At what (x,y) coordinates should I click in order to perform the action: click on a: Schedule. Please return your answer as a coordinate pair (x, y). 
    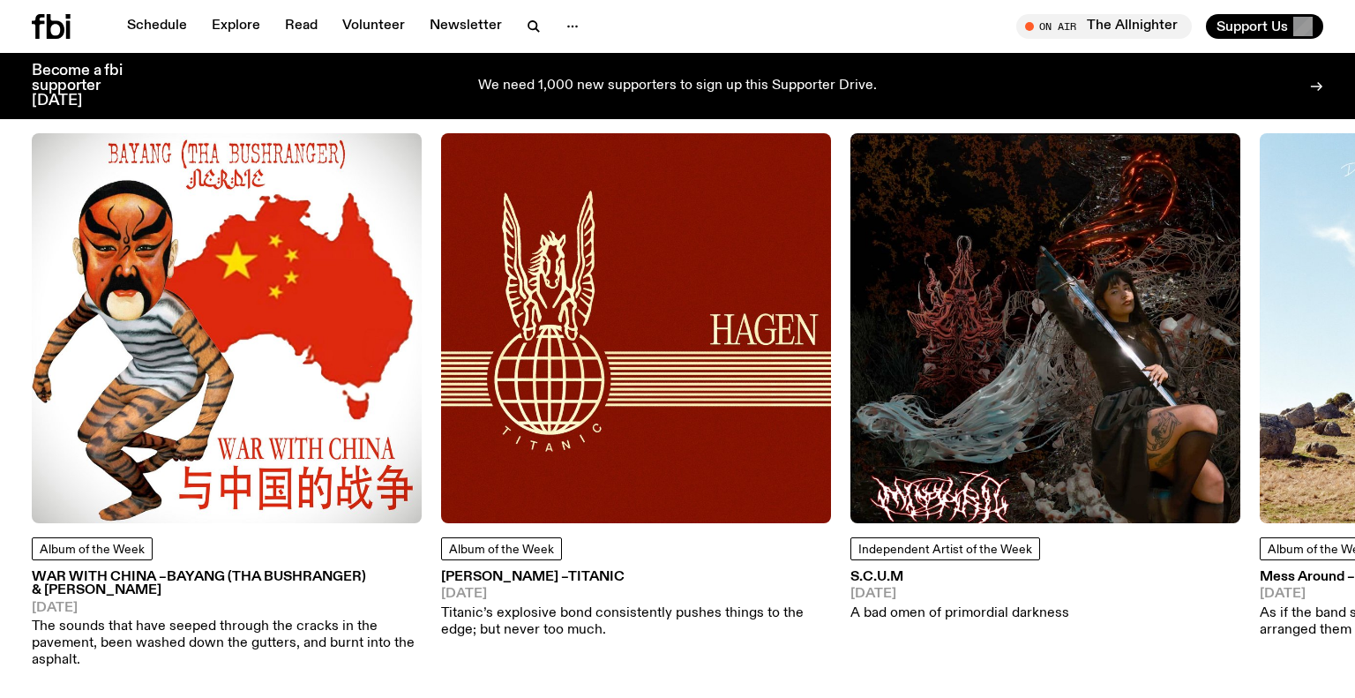
    Looking at the image, I should click on (157, 26).